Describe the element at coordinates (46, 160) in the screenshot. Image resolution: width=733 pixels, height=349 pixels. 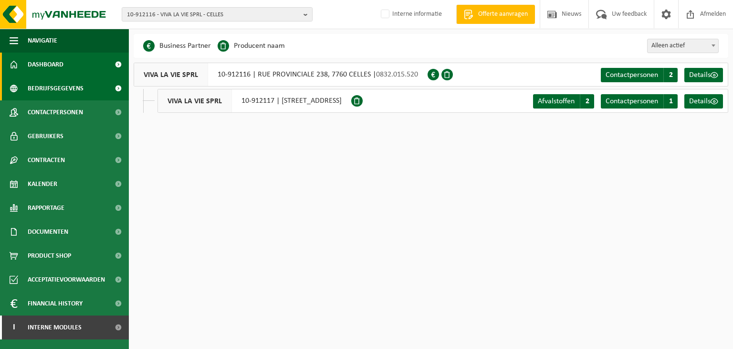
I see `span: Contracten` at that location.